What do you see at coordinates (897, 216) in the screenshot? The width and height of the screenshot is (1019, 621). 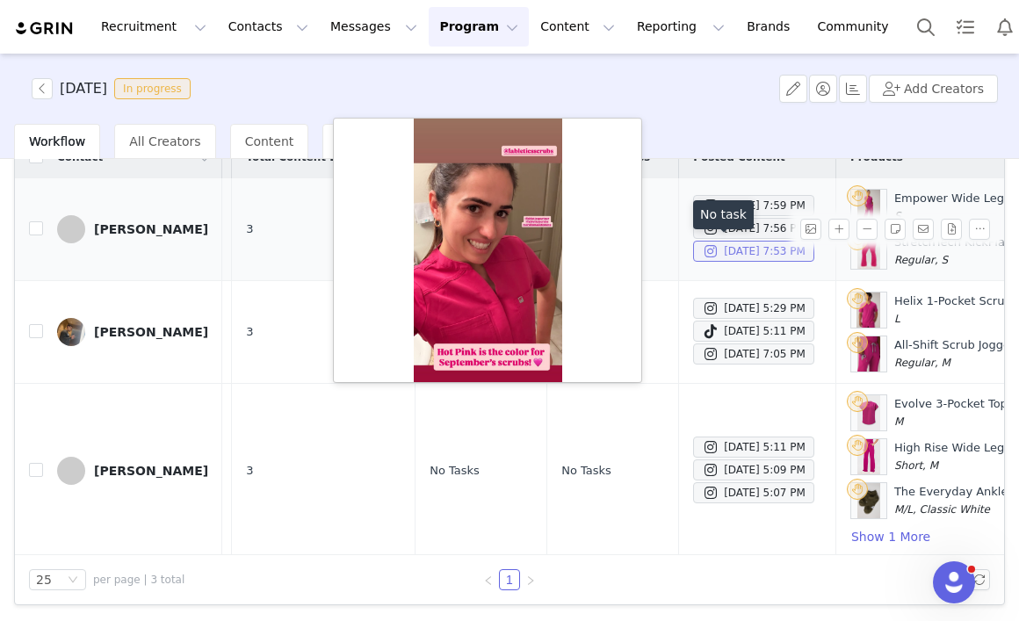 I see `span: S` at bounding box center [897, 216].